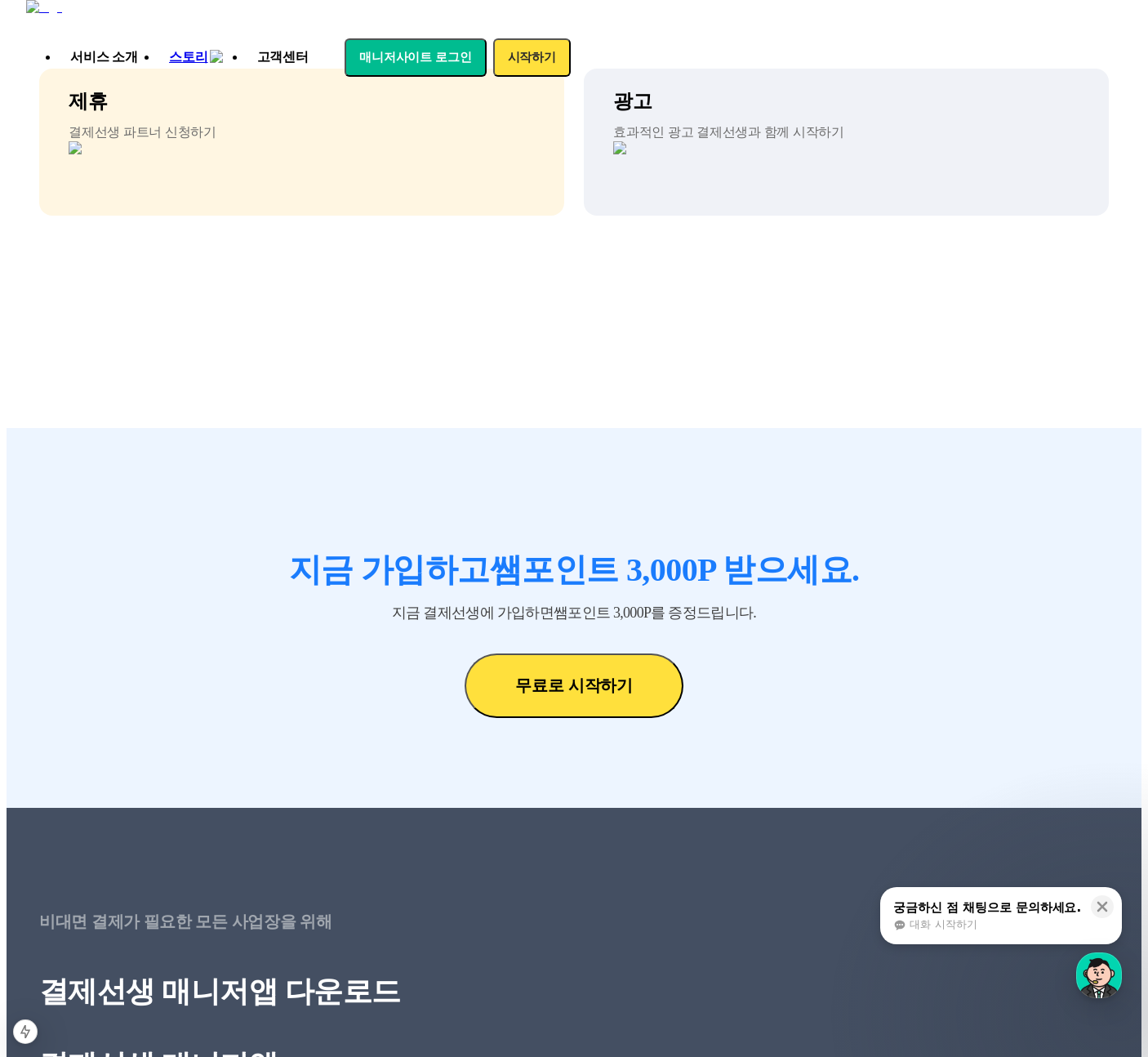 The width and height of the screenshot is (1148, 1057). Describe the element at coordinates (301, 133) in the screenshot. I see `span: 결제선생 파트너 신청하기` at that location.